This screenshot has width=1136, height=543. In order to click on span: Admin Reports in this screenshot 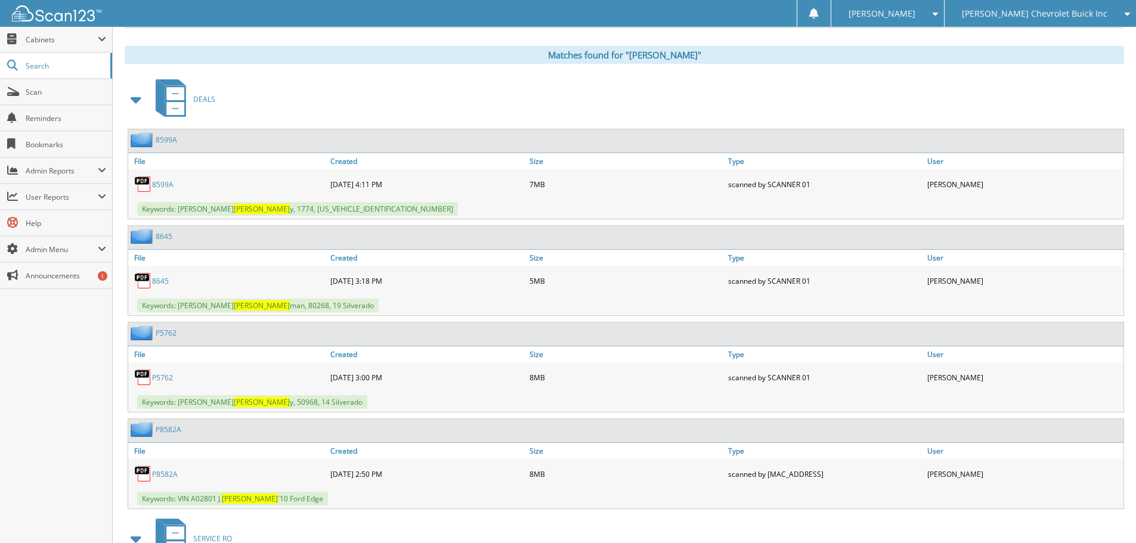, I will do `click(61, 171)`.